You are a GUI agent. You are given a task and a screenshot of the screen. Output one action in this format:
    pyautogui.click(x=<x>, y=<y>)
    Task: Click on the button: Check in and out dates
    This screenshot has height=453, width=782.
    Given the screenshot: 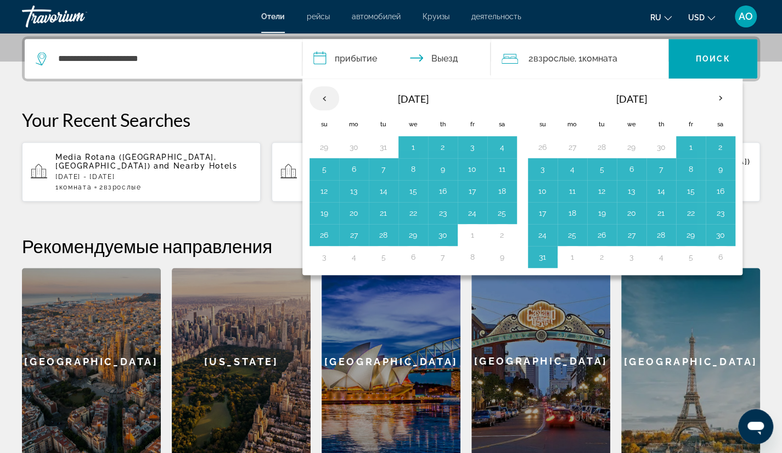 What is the action you would take?
    pyautogui.click(x=397, y=59)
    